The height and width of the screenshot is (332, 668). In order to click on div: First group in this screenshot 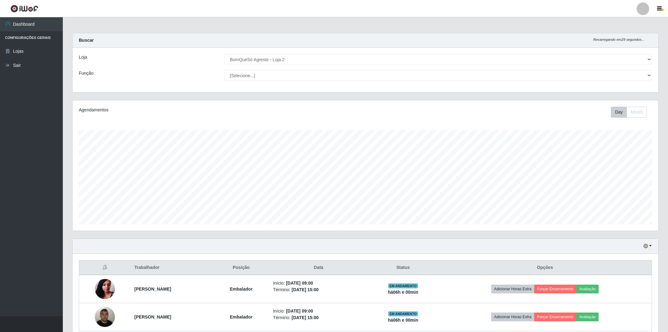, I will do `click(629, 112)`.